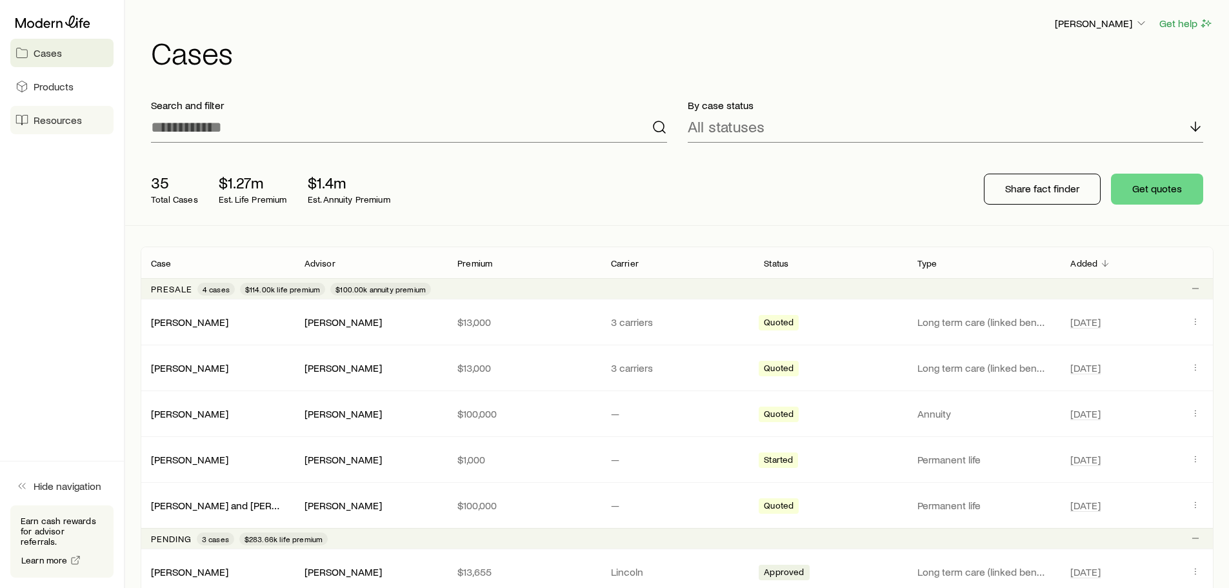 The width and height of the screenshot is (1229, 588). Describe the element at coordinates (67, 486) in the screenshot. I see `span: Hide navigation` at that location.